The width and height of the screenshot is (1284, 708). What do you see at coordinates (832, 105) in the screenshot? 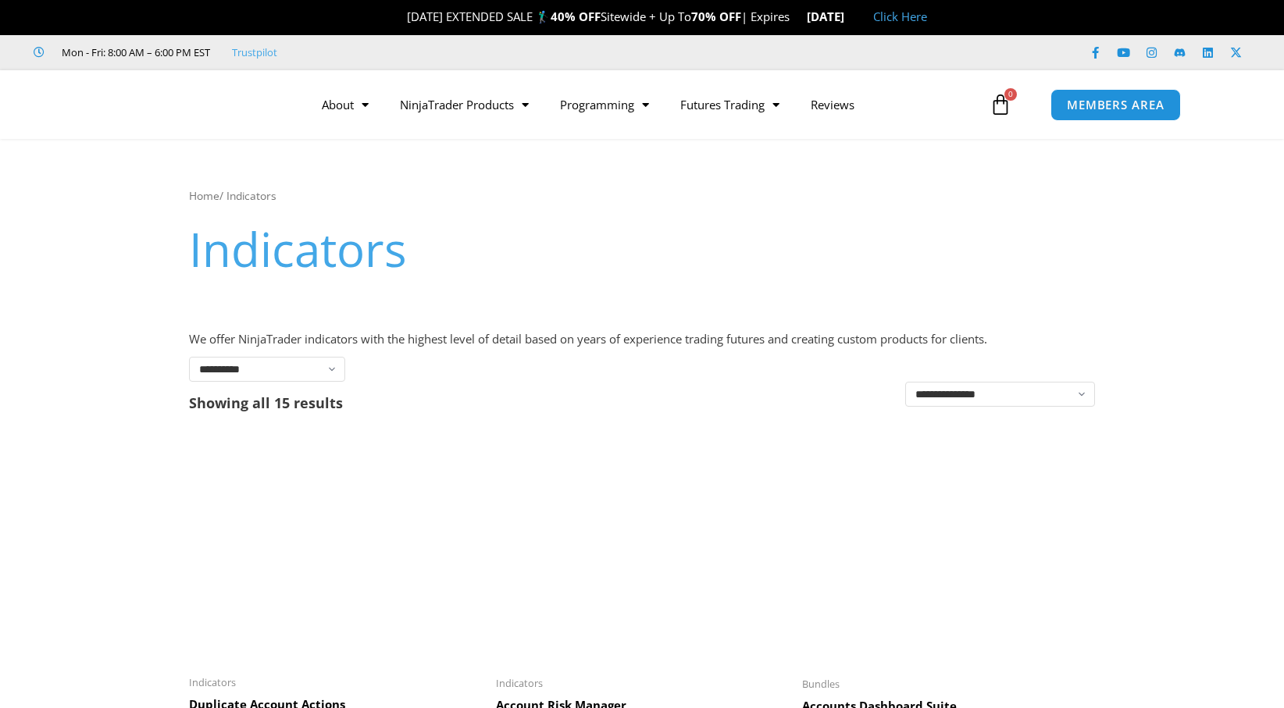
I see `a: Reviews` at bounding box center [832, 105].